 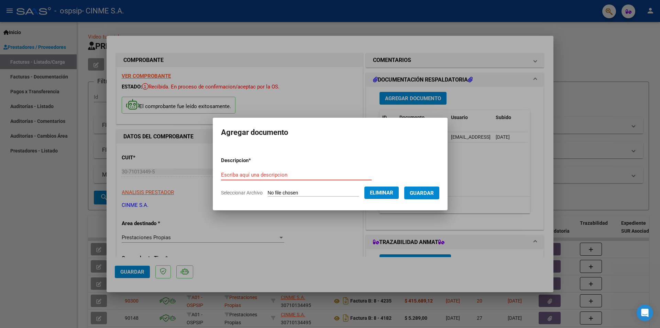 What do you see at coordinates (422, 193) in the screenshot?
I see `button: Guardar` at bounding box center [422, 193].